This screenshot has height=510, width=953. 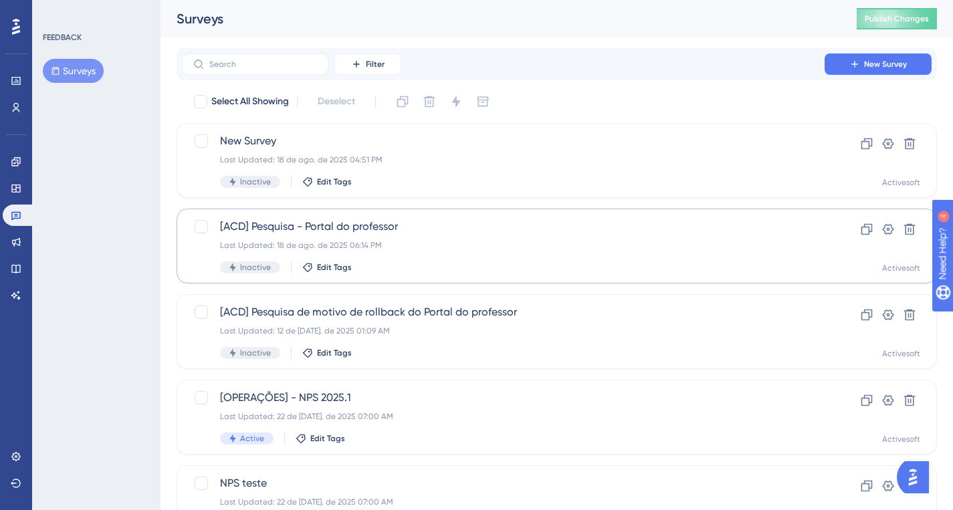 What do you see at coordinates (252, 438) in the screenshot?
I see `span: Active` at bounding box center [252, 438].